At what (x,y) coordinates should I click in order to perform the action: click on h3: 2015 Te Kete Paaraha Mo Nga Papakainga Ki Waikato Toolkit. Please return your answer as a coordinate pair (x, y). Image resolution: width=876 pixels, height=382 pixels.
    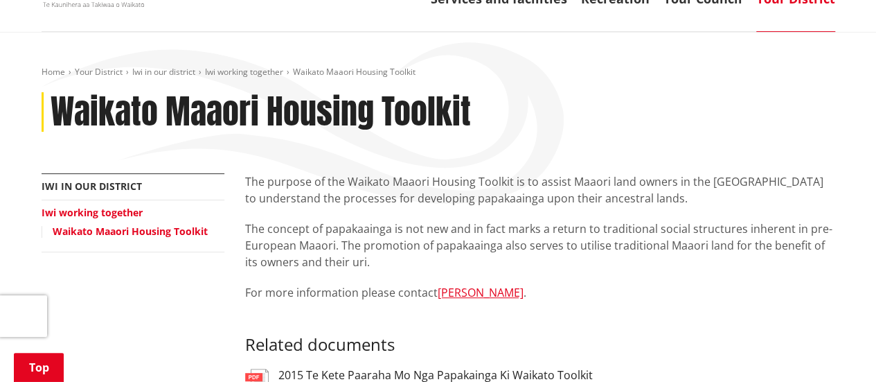
    Looking at the image, I should click on (436, 375).